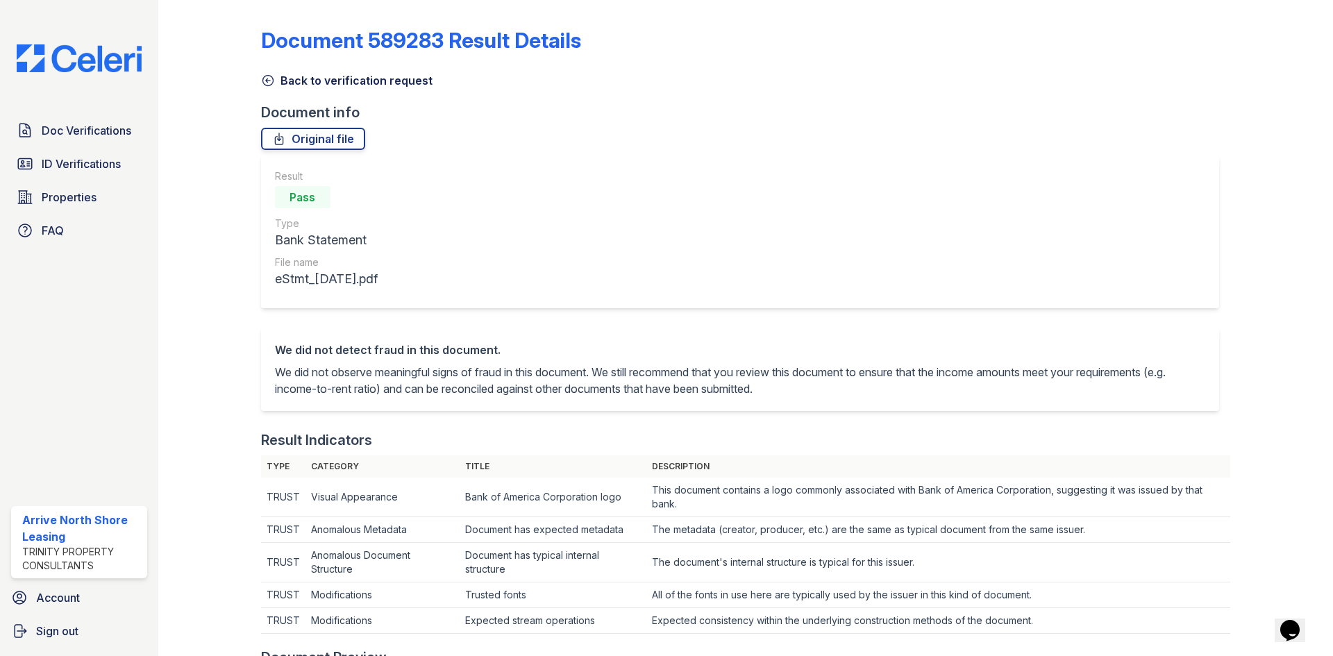 The width and height of the screenshot is (1333, 656). I want to click on span: Sign out, so click(57, 631).